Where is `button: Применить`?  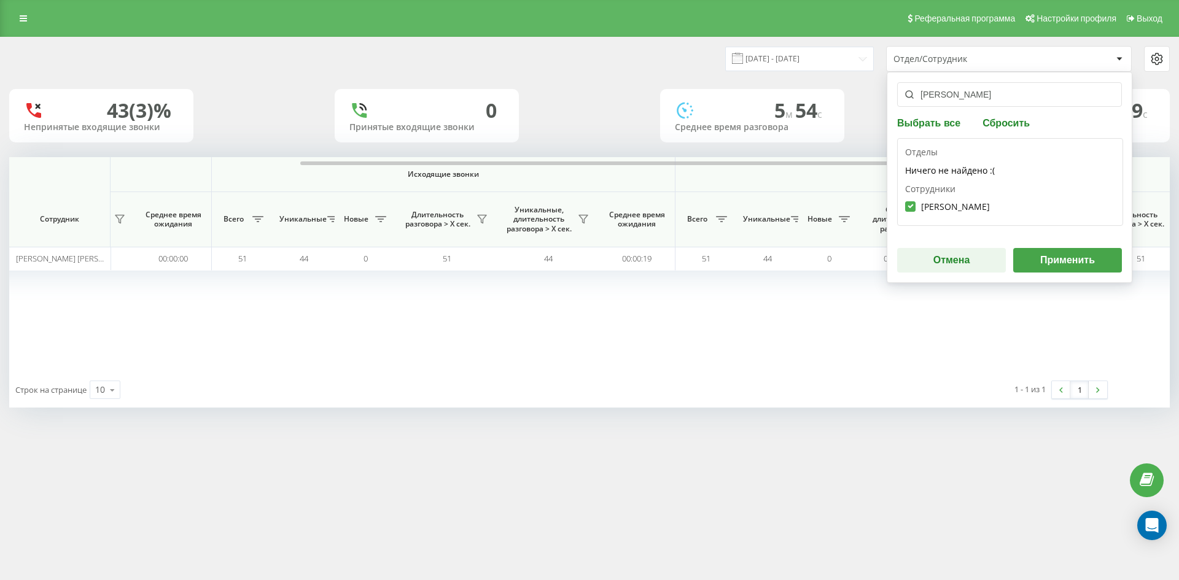 button: Применить is located at coordinates (1068, 260).